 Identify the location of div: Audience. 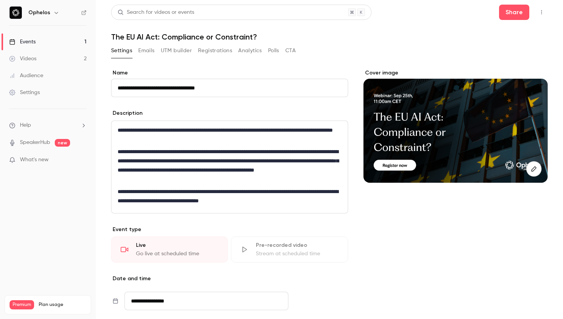
(26, 76).